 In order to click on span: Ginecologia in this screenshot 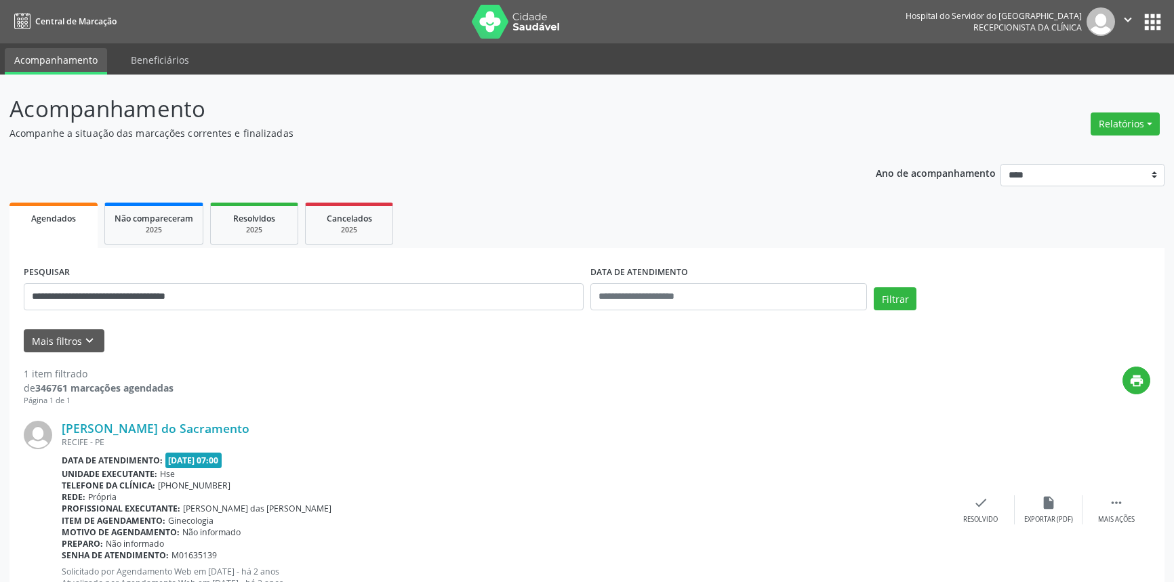, I will do `click(191, 521)`.